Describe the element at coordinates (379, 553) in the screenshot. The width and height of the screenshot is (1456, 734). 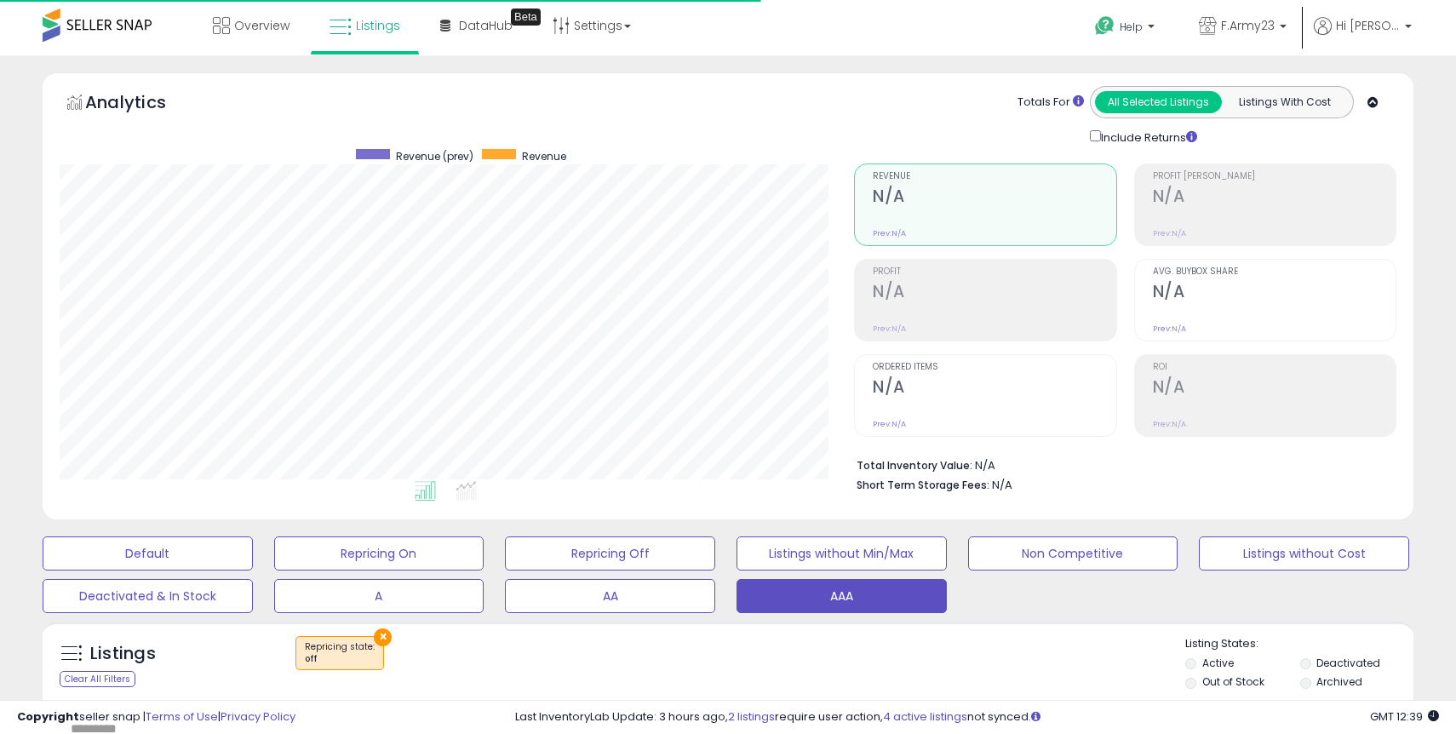
I see `button: Repricing On` at that location.